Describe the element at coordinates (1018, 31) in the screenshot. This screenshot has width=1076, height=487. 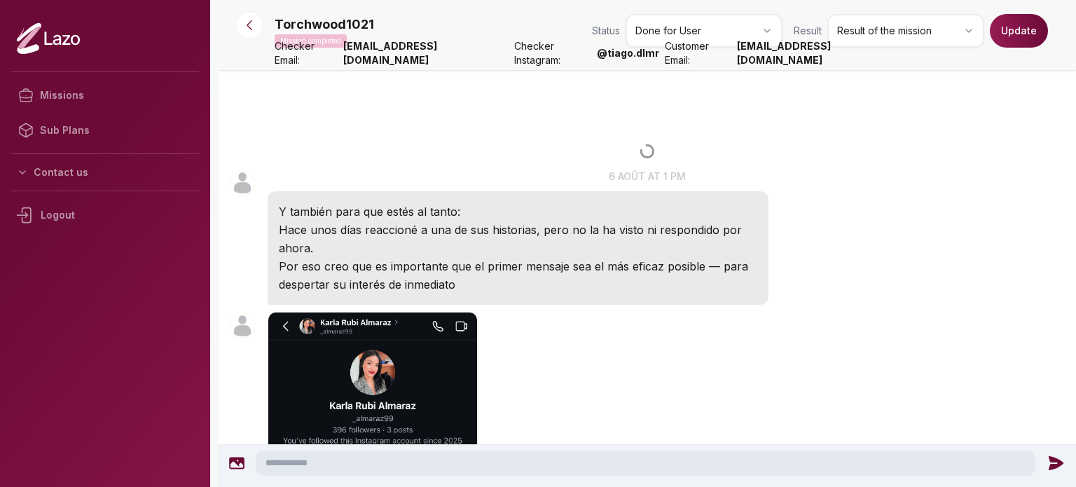
I see `button: Update` at that location.